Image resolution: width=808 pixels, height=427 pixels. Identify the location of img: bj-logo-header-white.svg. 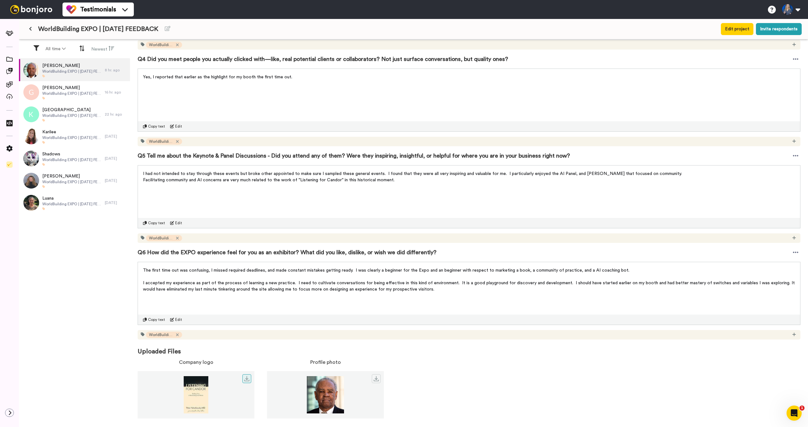
(31, 9).